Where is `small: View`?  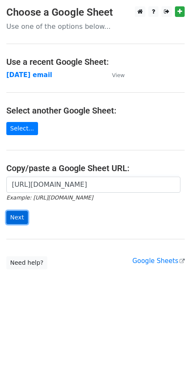
small: View is located at coordinates (119, 75).